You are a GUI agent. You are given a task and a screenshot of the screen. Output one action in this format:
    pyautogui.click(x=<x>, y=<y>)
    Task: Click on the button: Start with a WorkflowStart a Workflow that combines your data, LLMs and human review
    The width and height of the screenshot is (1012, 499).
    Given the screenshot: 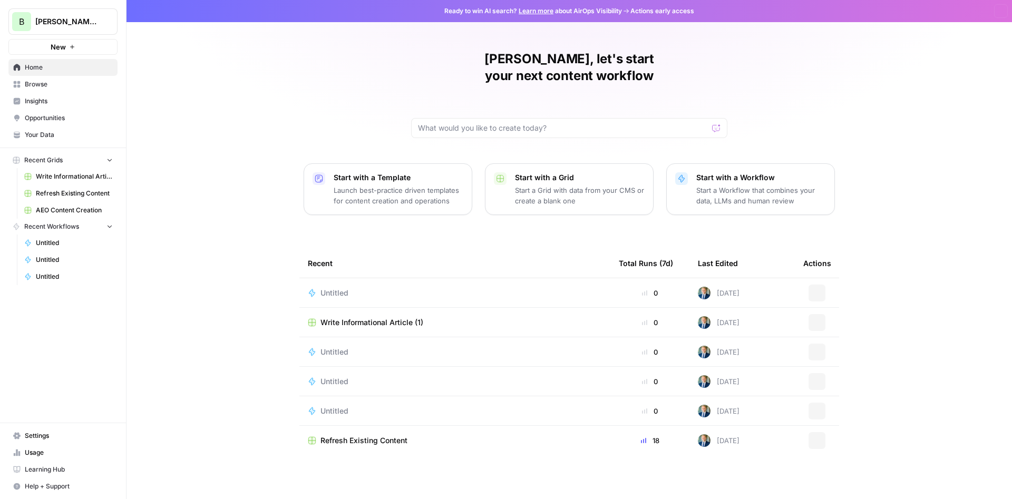 What is the action you would take?
    pyautogui.click(x=751, y=189)
    